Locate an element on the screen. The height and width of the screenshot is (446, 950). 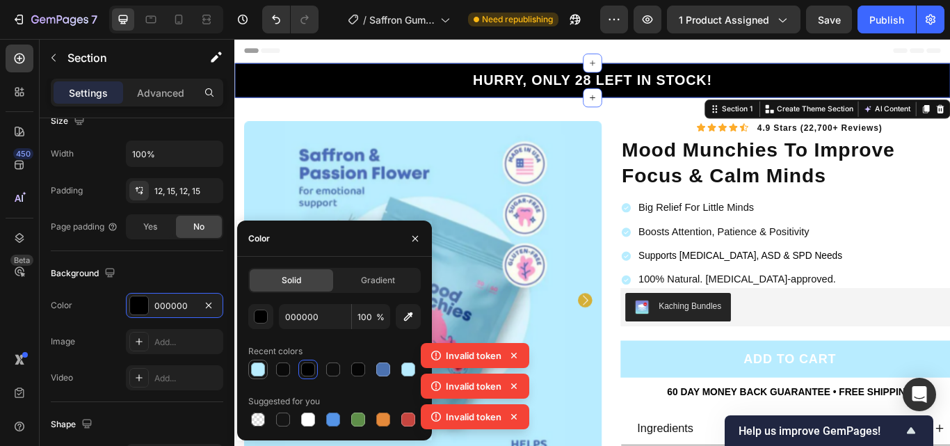
div: Shape is located at coordinates (73, 424).